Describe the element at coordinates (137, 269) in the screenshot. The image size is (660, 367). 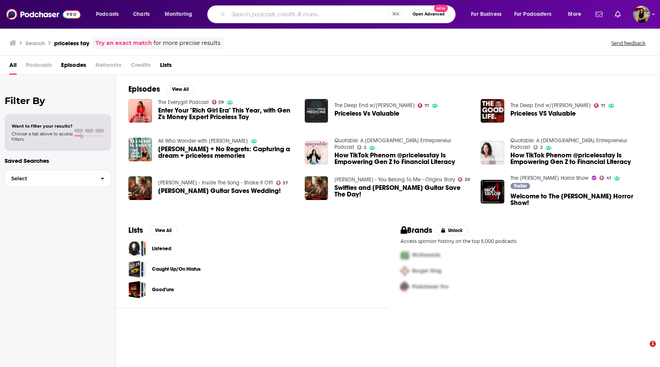
I see `span: Caught Up/On Hiatus` at that location.